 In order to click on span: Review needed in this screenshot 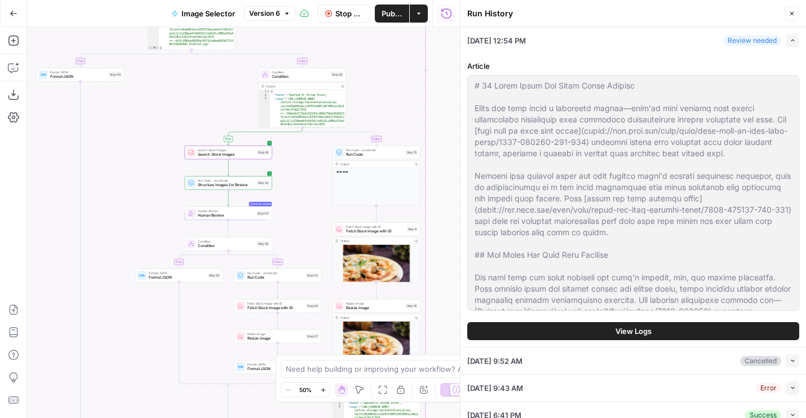, I will do `click(262, 204)`.